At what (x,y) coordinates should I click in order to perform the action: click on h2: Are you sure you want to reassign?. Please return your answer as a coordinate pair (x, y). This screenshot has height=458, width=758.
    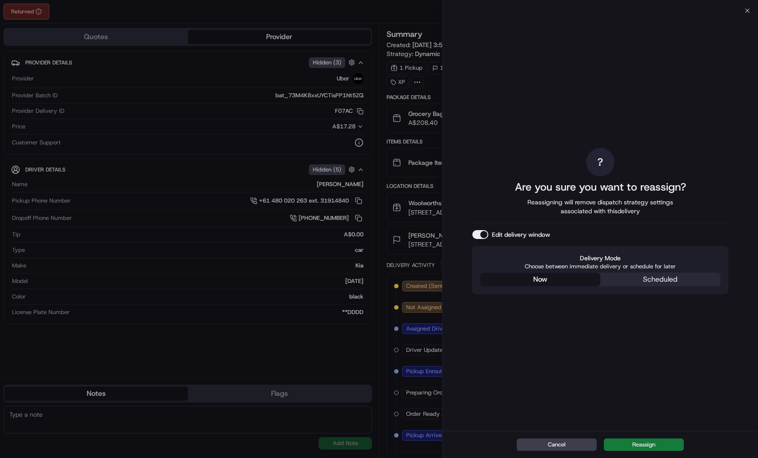
    Looking at the image, I should click on (601, 187).